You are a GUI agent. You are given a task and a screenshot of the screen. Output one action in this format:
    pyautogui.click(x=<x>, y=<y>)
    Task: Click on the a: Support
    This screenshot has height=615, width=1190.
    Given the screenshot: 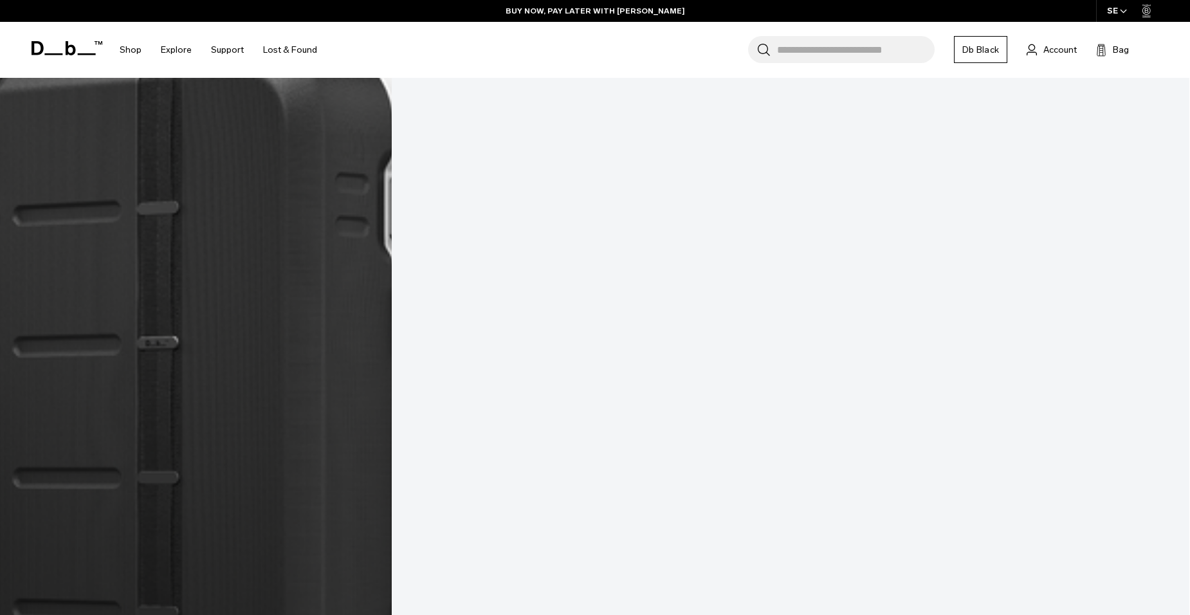 What is the action you would take?
    pyautogui.click(x=227, y=50)
    